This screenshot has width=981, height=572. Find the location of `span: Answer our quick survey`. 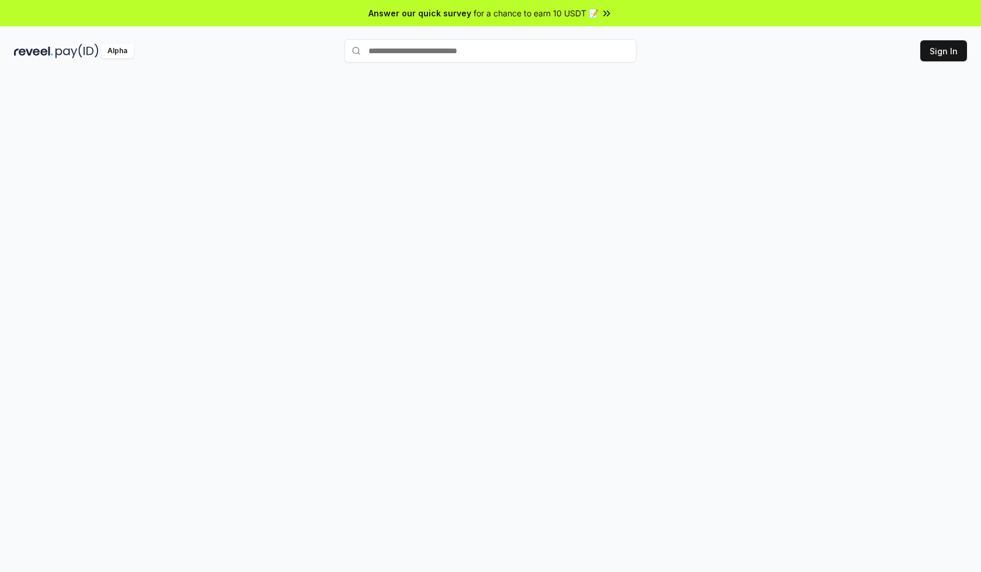

span: Answer our quick survey is located at coordinates (420, 13).